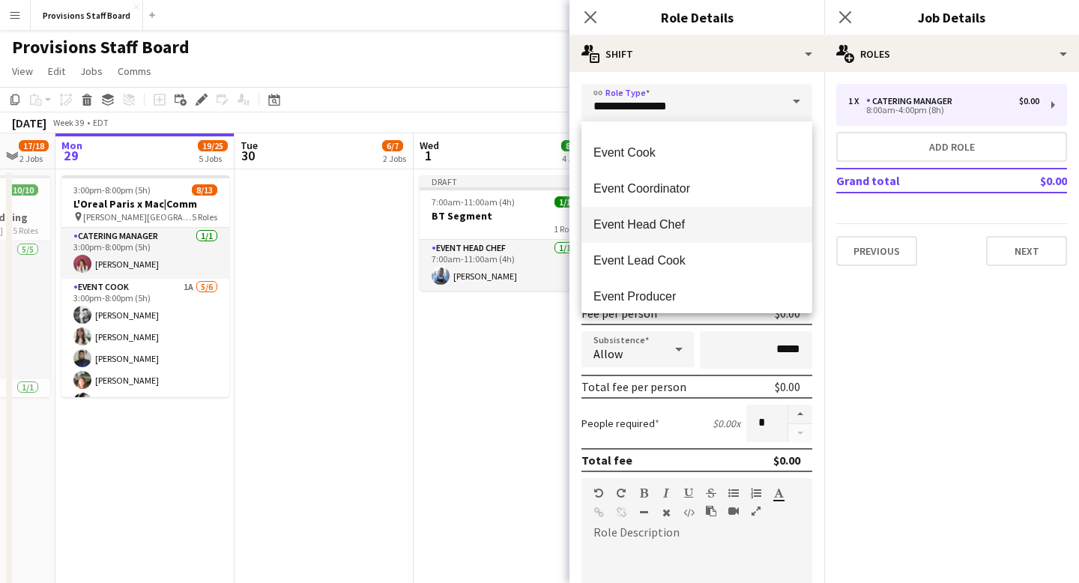  Describe the element at coordinates (68, 122) in the screenshot. I see `span: Week 39` at that location.